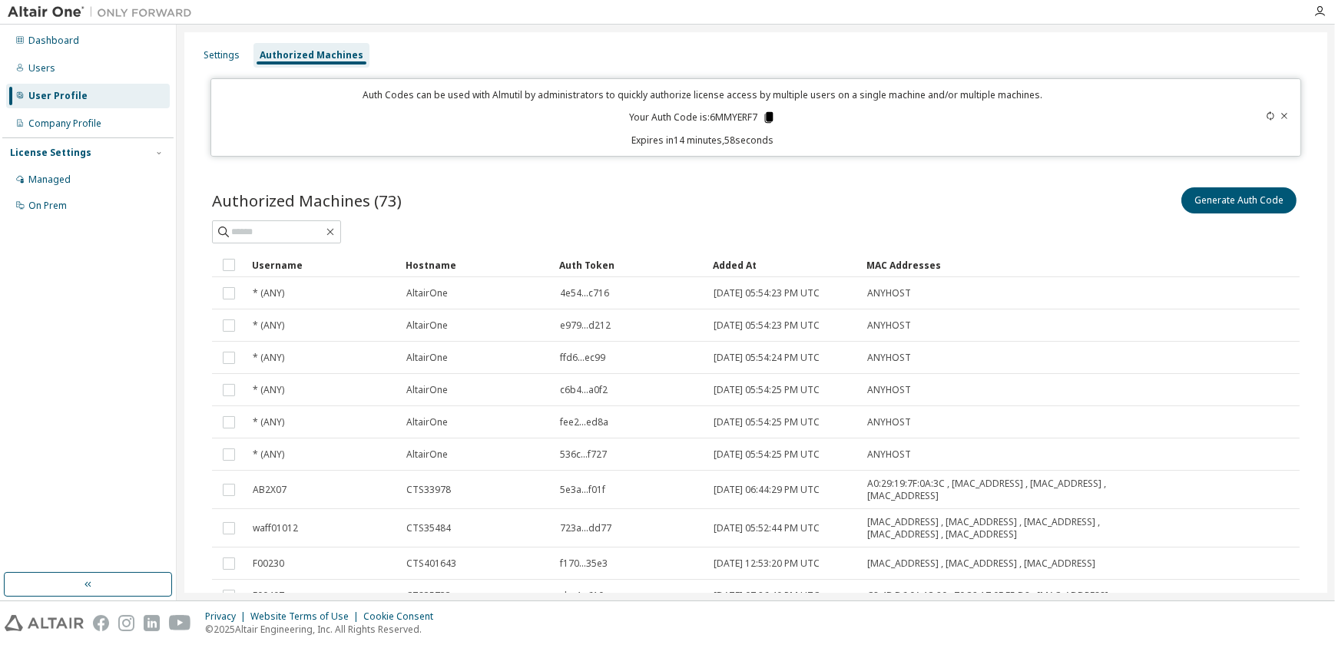  Describe the element at coordinates (58, 96) in the screenshot. I see `div: User Profile` at that location.